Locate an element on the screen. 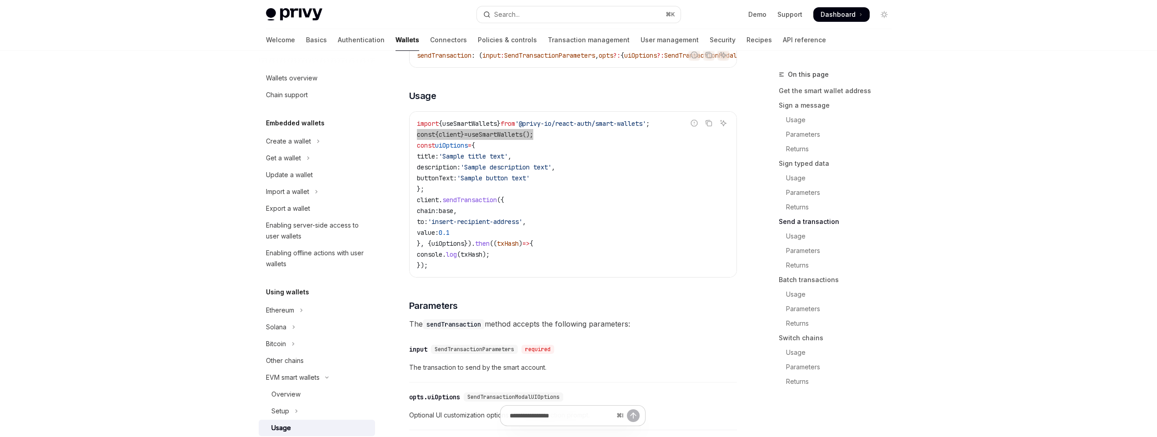 The width and height of the screenshot is (1157, 437). a: Policies & controls is located at coordinates (507, 40).